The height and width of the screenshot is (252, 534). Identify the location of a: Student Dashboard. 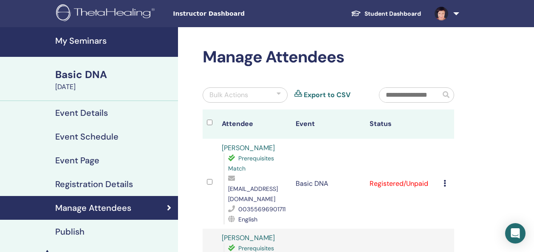
(386, 14).